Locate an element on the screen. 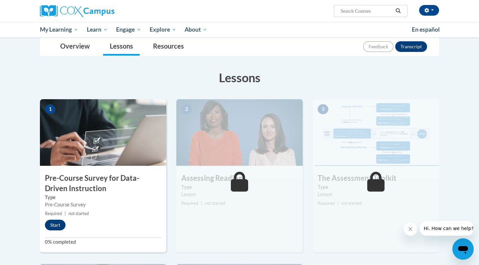 The width and height of the screenshot is (479, 265). span: About is located at coordinates (196, 30).